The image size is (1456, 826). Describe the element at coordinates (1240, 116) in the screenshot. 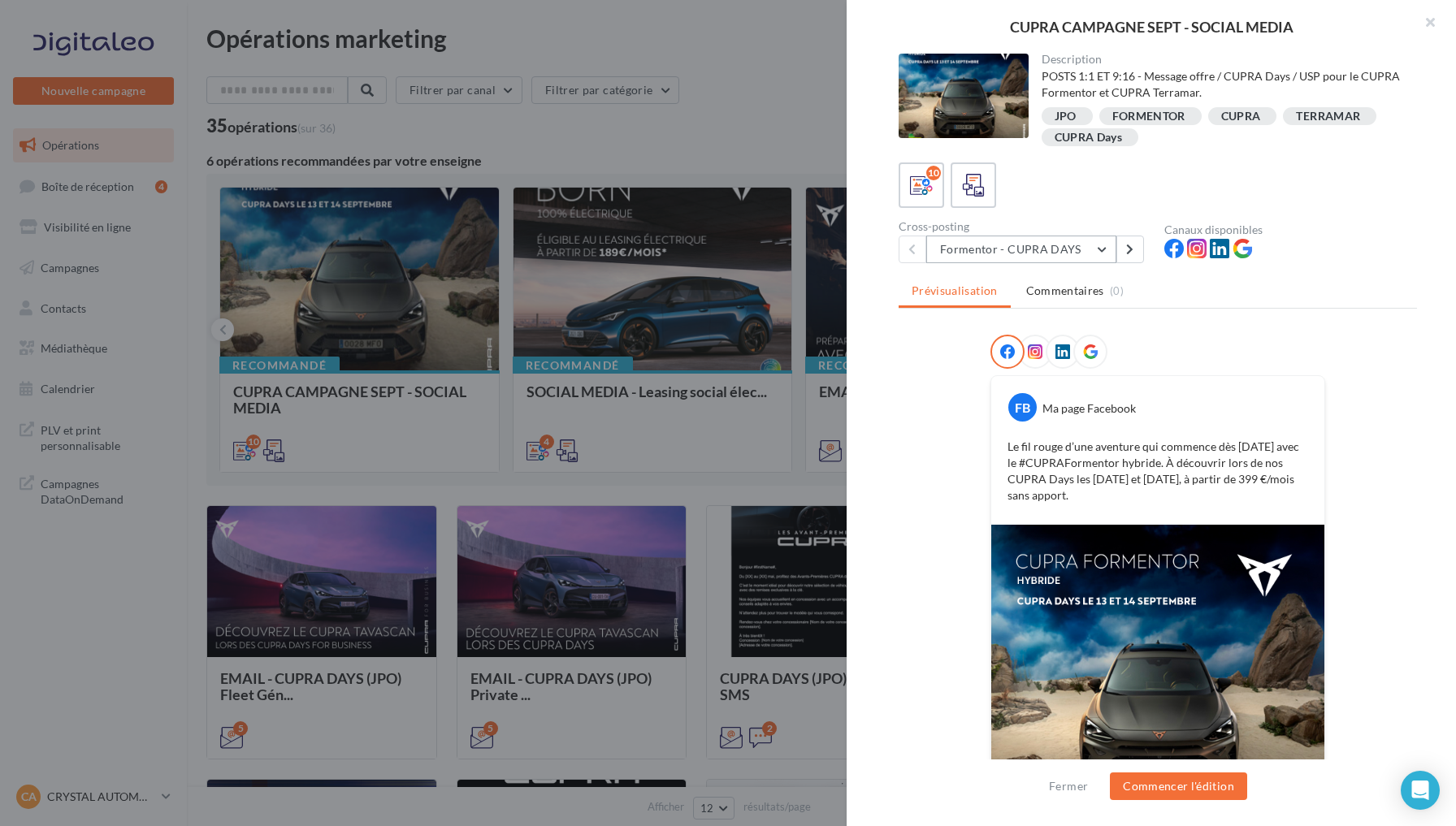

I see `div: CUPRA` at that location.